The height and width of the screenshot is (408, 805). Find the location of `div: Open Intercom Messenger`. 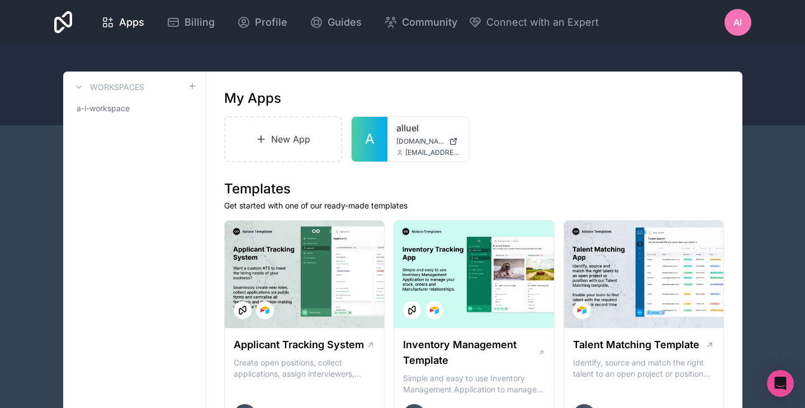

div: Open Intercom Messenger is located at coordinates (781, 384).